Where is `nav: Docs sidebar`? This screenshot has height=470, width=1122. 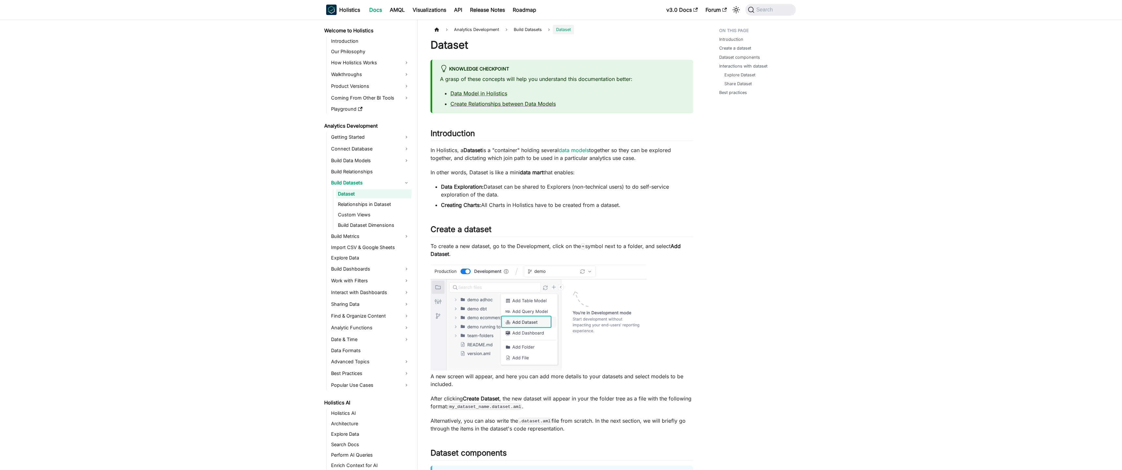
nav: Docs sidebar is located at coordinates (369, 245).